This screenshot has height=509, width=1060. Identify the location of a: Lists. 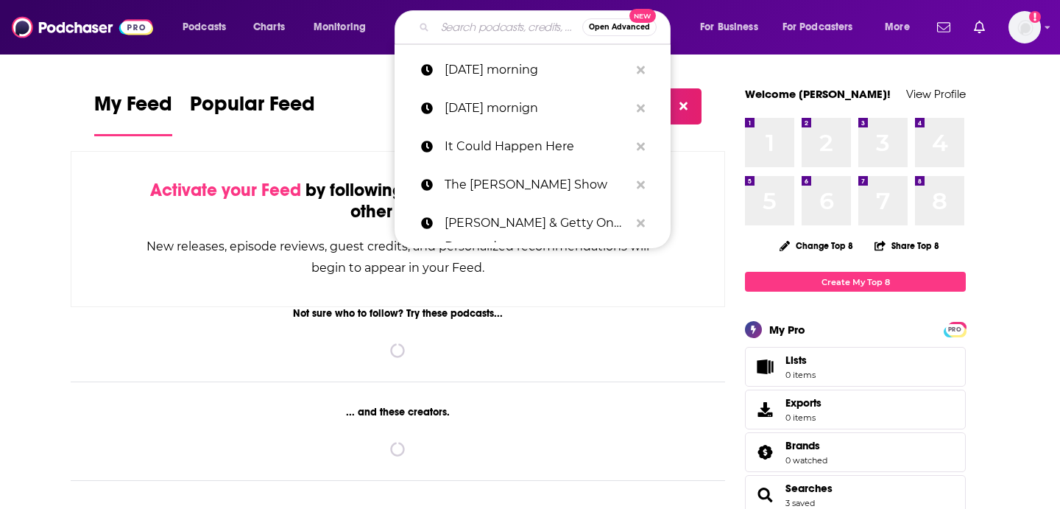
(856, 367).